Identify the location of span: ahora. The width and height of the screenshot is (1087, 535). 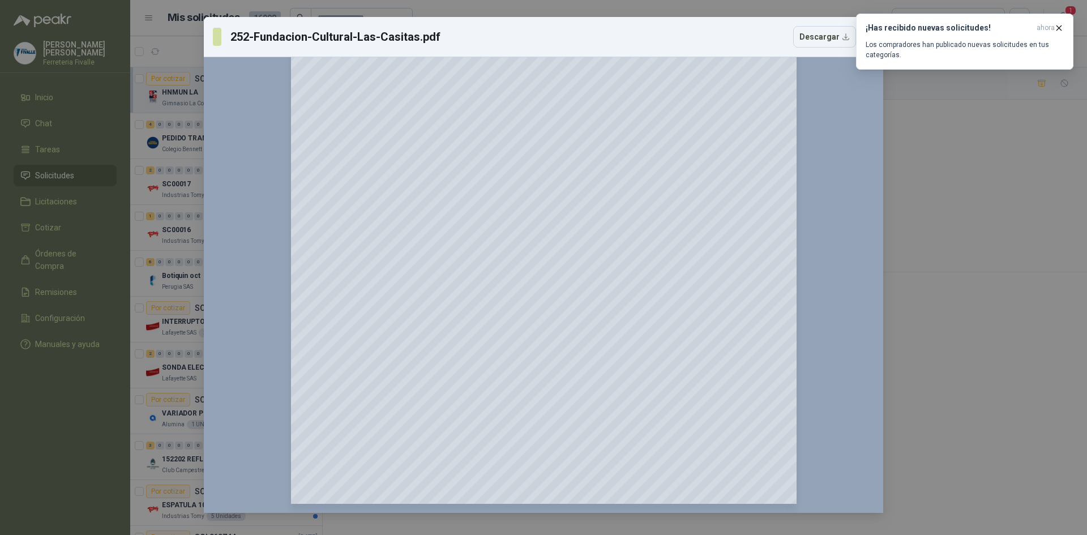
(1046, 28).